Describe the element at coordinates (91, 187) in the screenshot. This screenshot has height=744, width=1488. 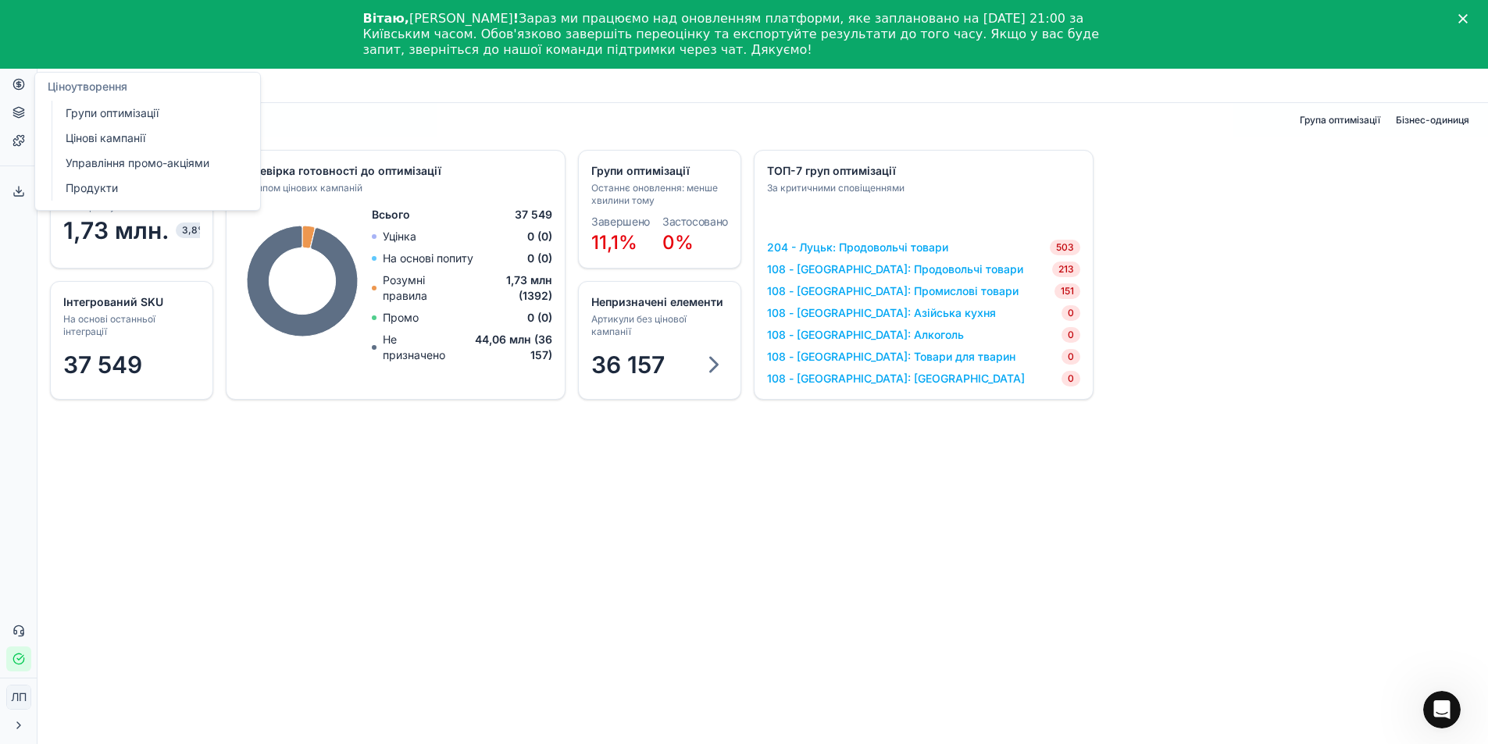
I see `font: Продукти` at that location.